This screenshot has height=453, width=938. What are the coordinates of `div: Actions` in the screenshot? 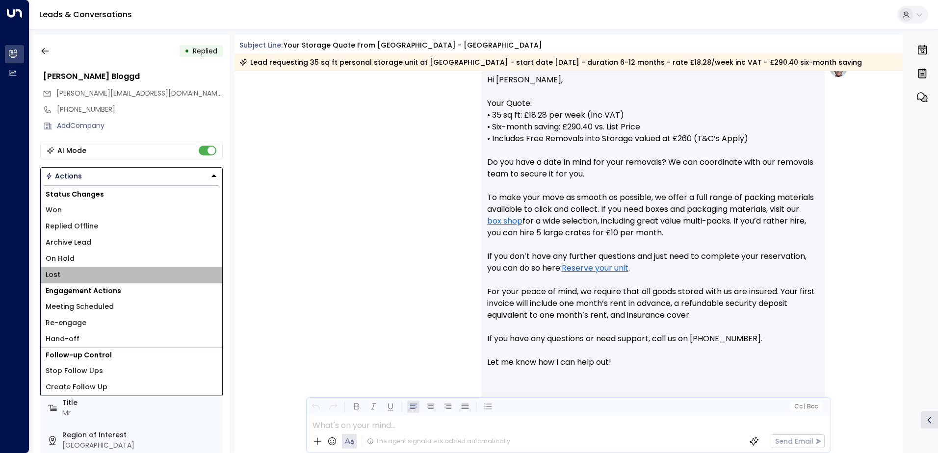 It's located at (64, 176).